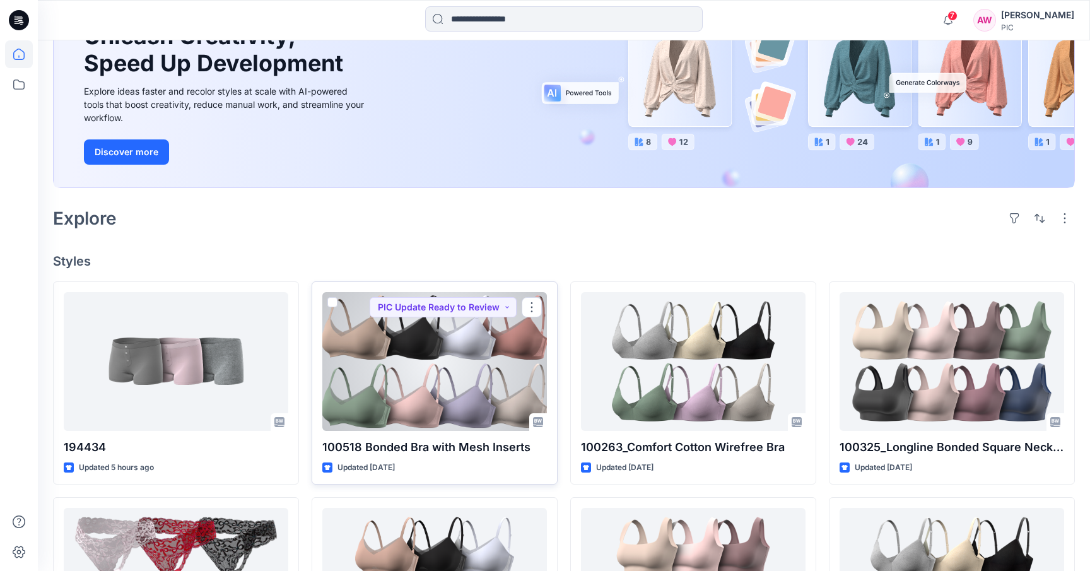 The width and height of the screenshot is (1090, 571). I want to click on p: 100518 Bonded Bra with Mesh Inserts, so click(435, 447).